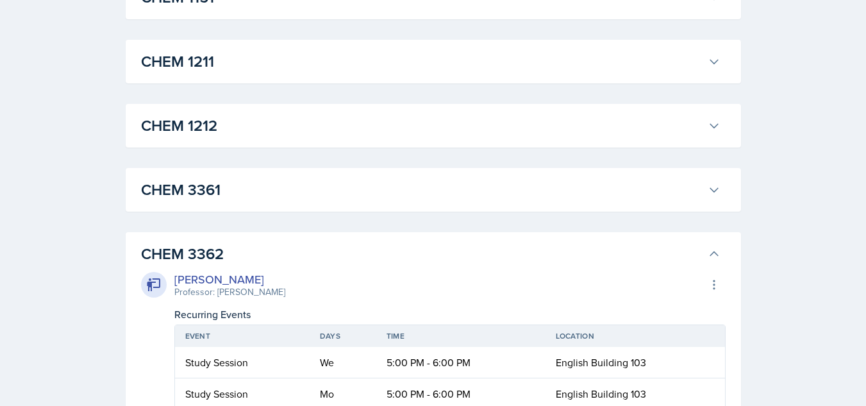 The width and height of the screenshot is (866, 406). I want to click on button: CHEM 1212, so click(431, 126).